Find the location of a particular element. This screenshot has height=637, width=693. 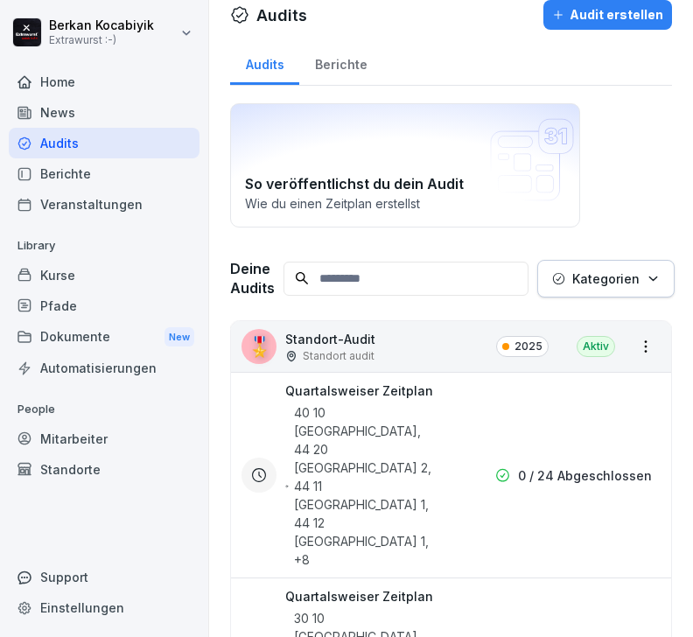

p: Kategorien is located at coordinates (606, 278).